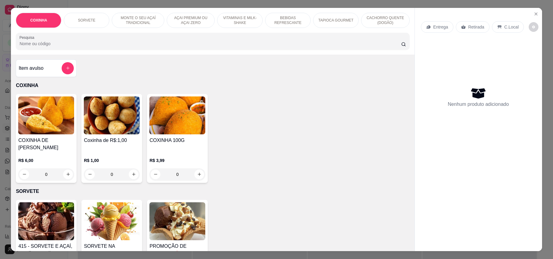 This screenshot has width=553, height=259. I want to click on h4: PROMOÇÃO DE SORVETE 🍨, so click(177, 250).